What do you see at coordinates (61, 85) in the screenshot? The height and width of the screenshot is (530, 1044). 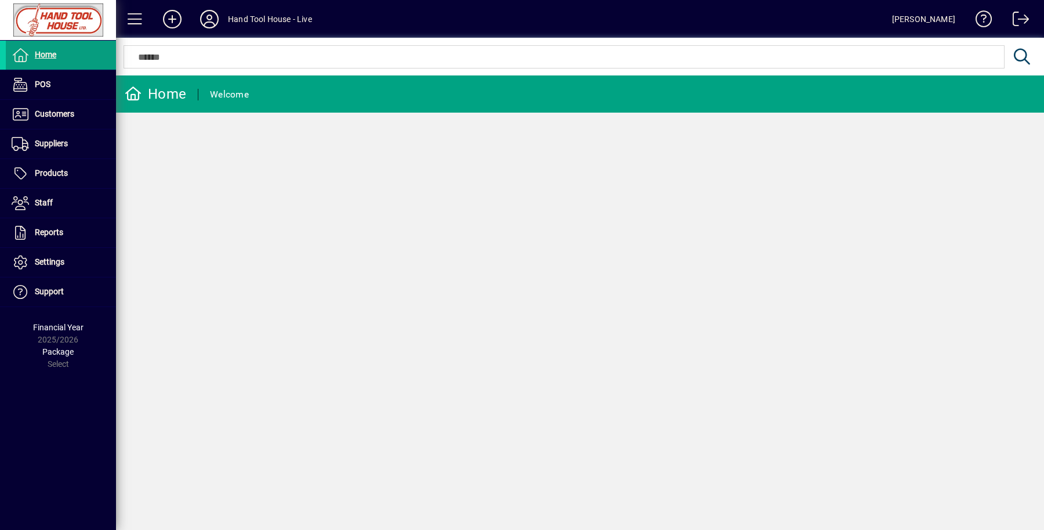 I see `a: POS` at bounding box center [61, 85].